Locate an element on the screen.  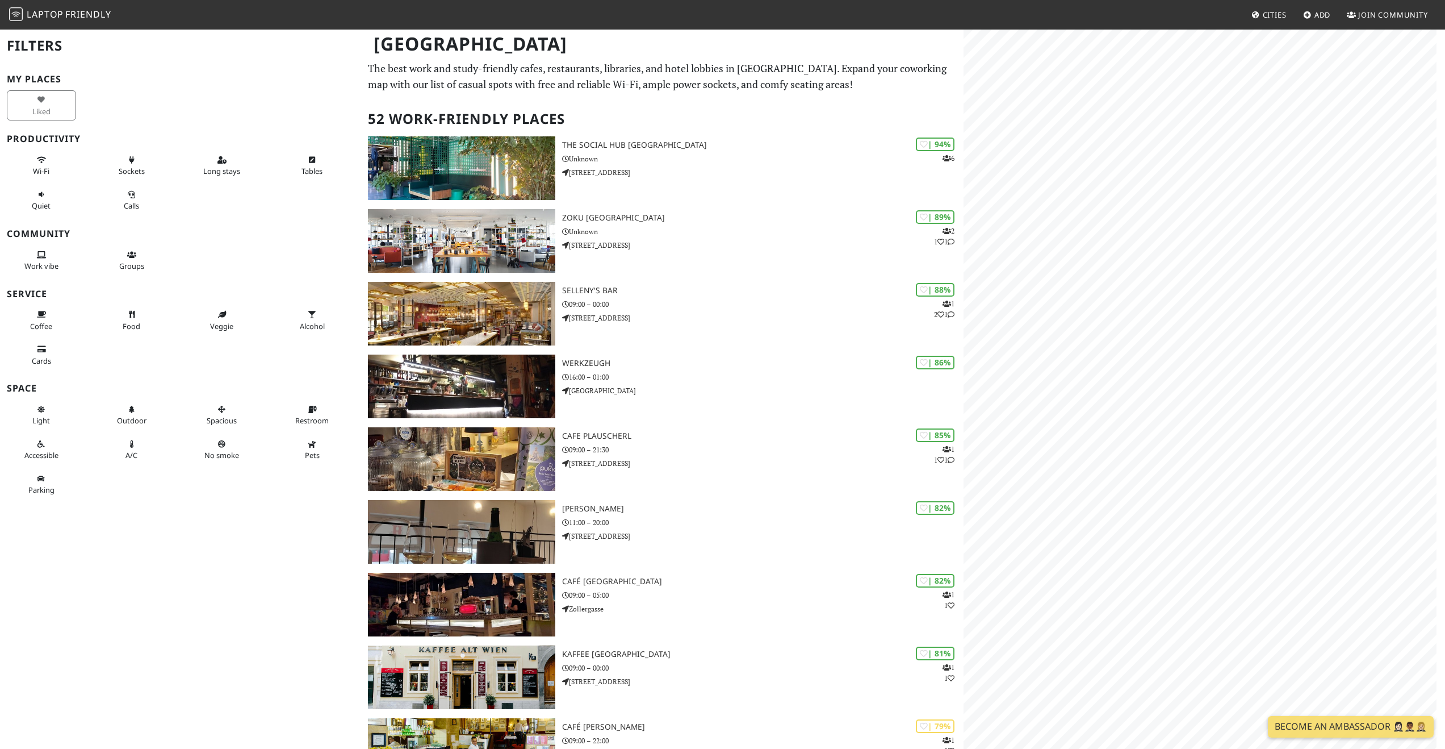
p: 11:00 – 20:00 is located at coordinates (763, 522).